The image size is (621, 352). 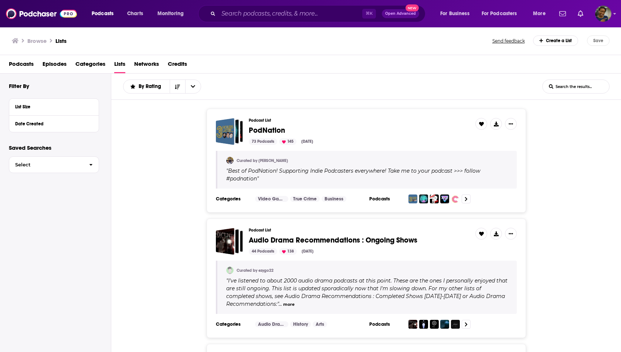 I want to click on span: More, so click(x=539, y=14).